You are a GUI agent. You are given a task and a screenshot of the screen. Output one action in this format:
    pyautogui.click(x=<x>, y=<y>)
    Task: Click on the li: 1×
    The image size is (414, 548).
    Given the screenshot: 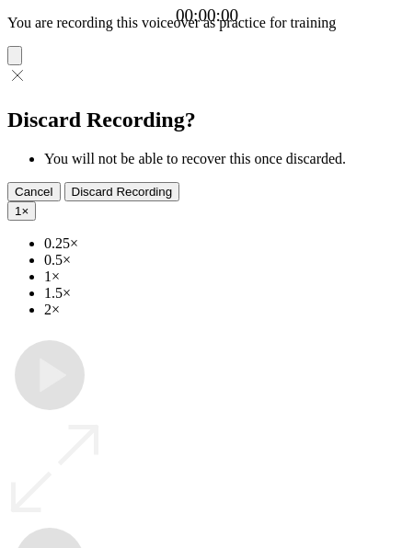 What is the action you would take?
    pyautogui.click(x=225, y=277)
    